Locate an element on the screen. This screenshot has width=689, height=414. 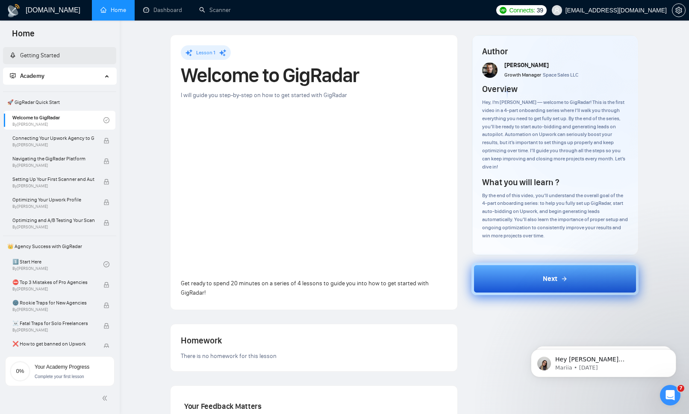
div: Hey, there! is located at coordinates (74, 58).